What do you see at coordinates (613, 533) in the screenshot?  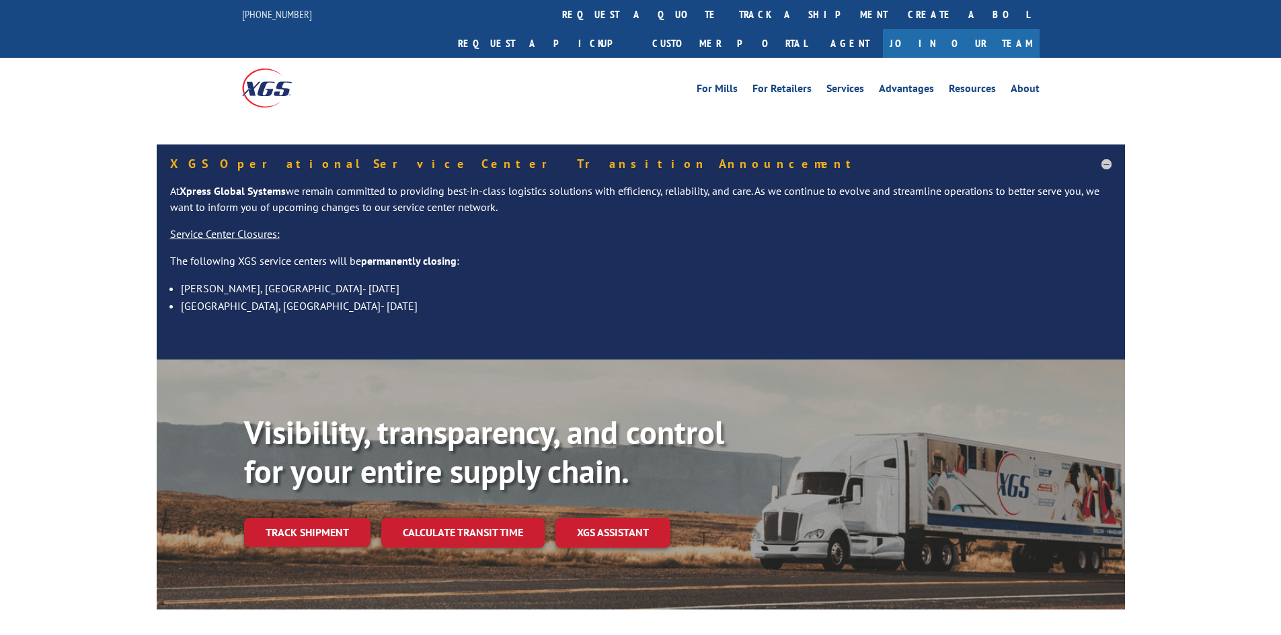 I see `a: XGS ASSISTANT` at bounding box center [613, 533].